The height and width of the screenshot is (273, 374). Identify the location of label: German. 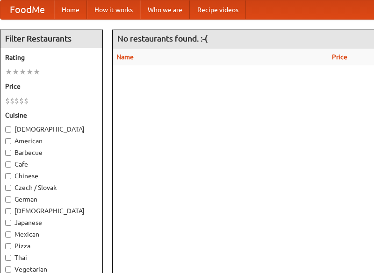
(51, 199).